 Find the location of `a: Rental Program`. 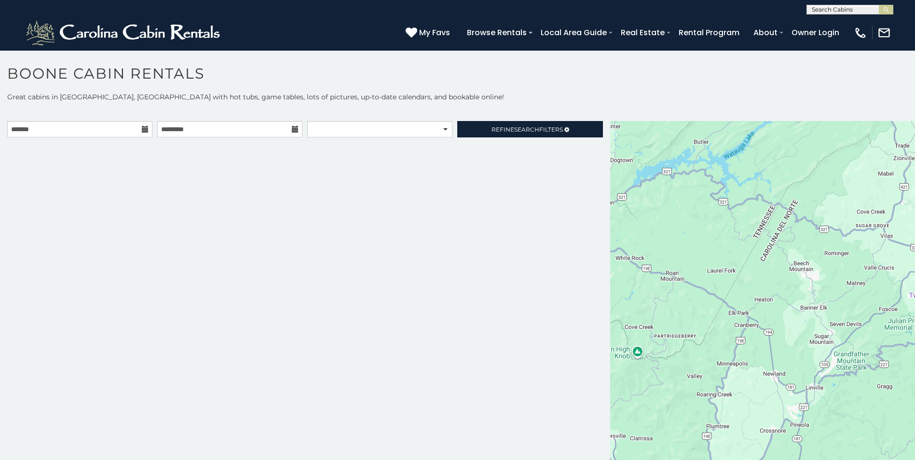

a: Rental Program is located at coordinates (709, 32).